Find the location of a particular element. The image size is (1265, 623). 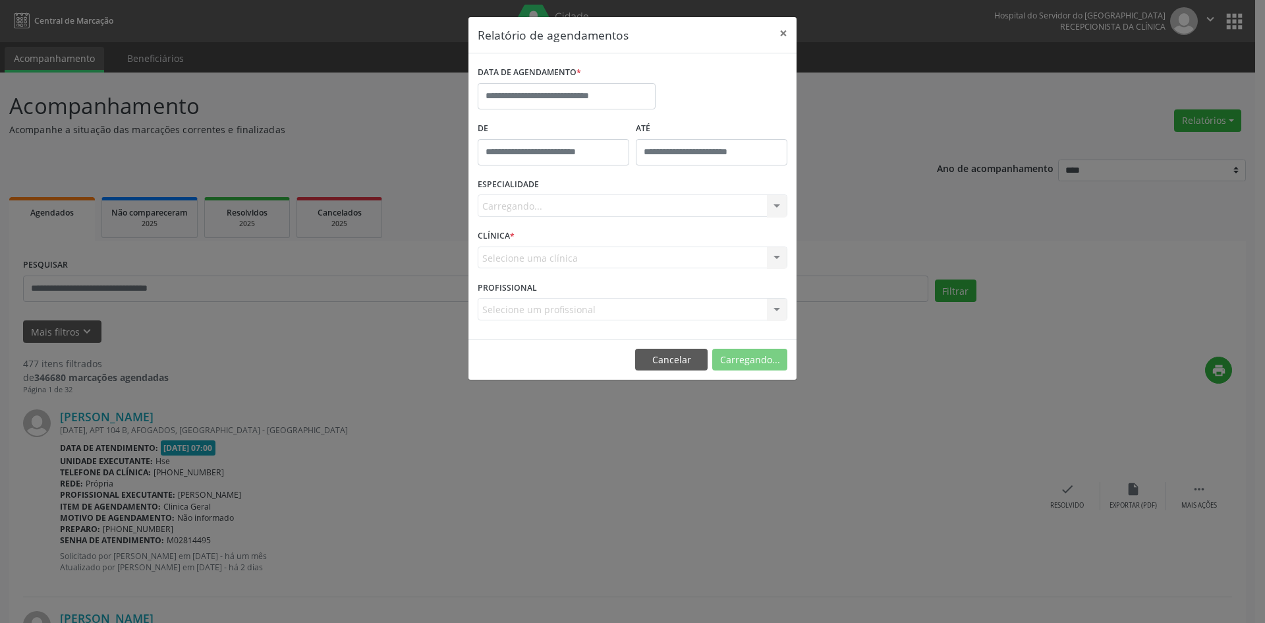

button: Close is located at coordinates (783, 33).